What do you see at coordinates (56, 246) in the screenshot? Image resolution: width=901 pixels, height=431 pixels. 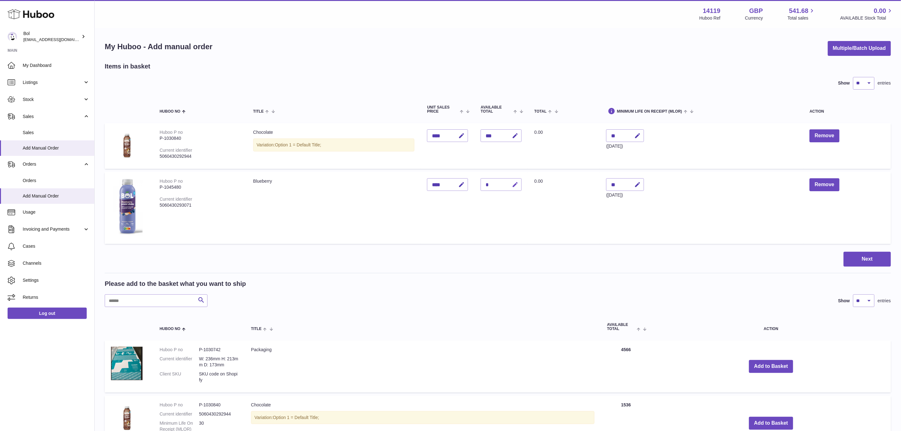 I see `span: Cases` at bounding box center [56, 246].